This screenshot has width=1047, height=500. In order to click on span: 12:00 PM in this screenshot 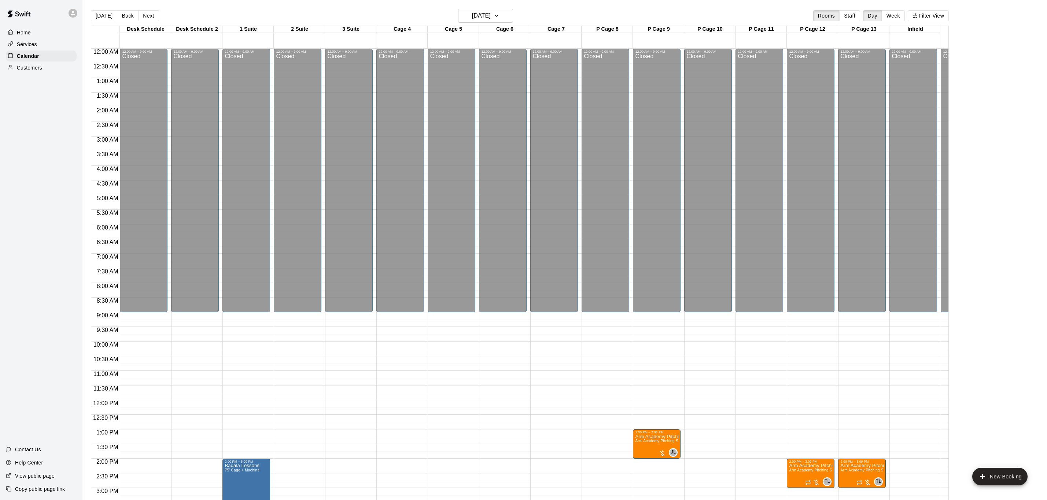, I will do `click(106, 403)`.